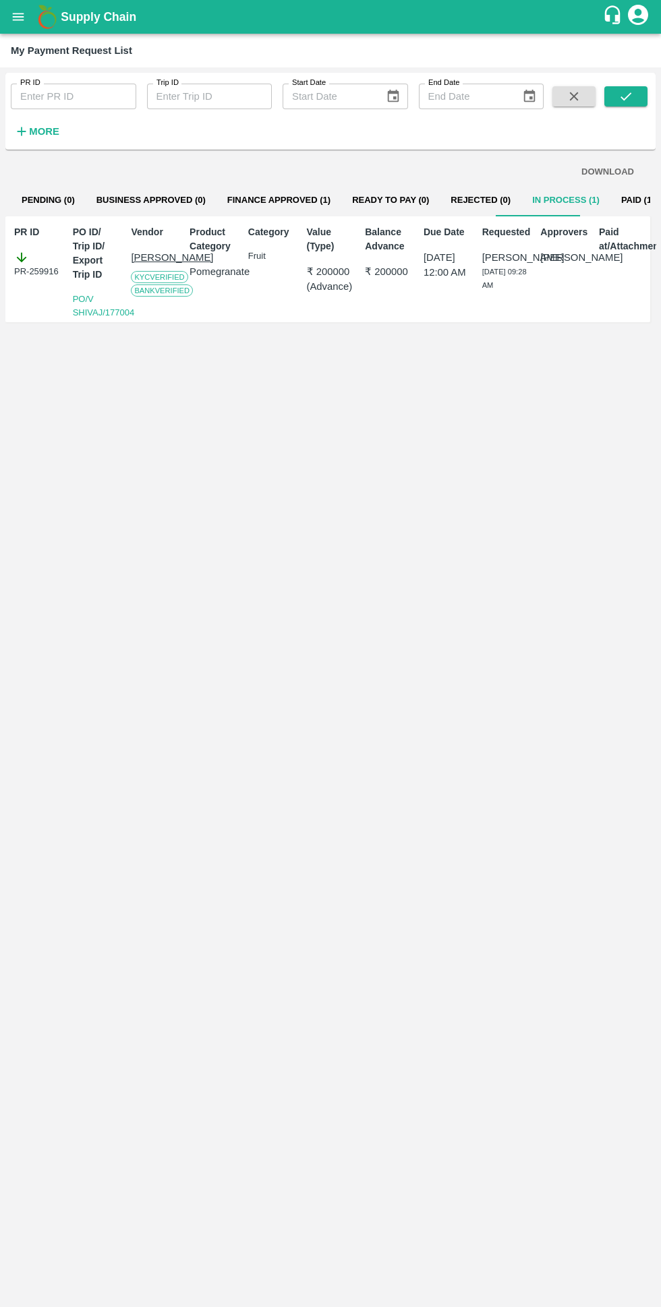 The width and height of the screenshot is (661, 1307). What do you see at coordinates (622, 239) in the screenshot?
I see `p: Paid at/Attachments` at bounding box center [622, 239].